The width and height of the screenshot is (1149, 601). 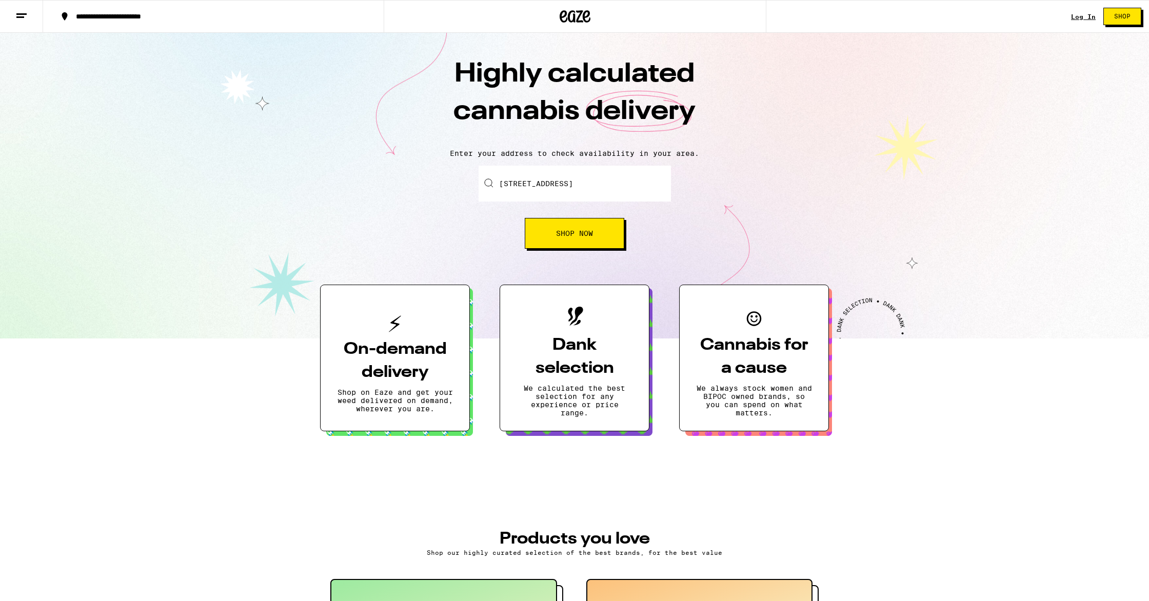 What do you see at coordinates (395, 358) in the screenshot?
I see `button: On-demand deliveryShop on Eaze and get your weed delivered on demand, wherever you are.` at bounding box center [395, 358].